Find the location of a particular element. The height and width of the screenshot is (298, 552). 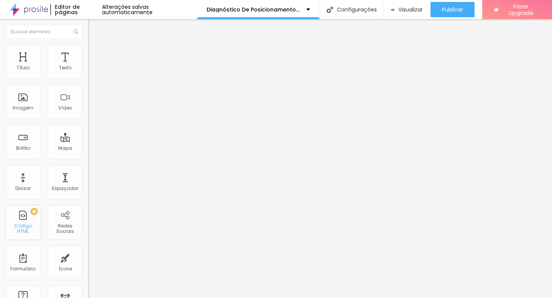

button: Visualizar is located at coordinates (407, 10).